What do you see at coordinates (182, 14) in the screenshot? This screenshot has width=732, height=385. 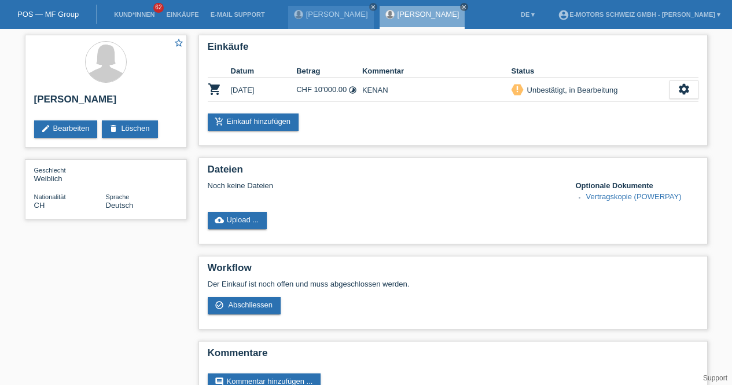 I see `a: Einkäufe` at bounding box center [182, 14].